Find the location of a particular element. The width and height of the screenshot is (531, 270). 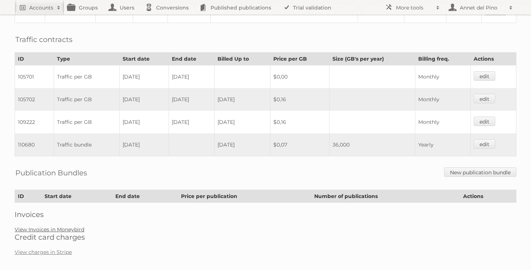

h2: Credit card charges is located at coordinates (266, 237).